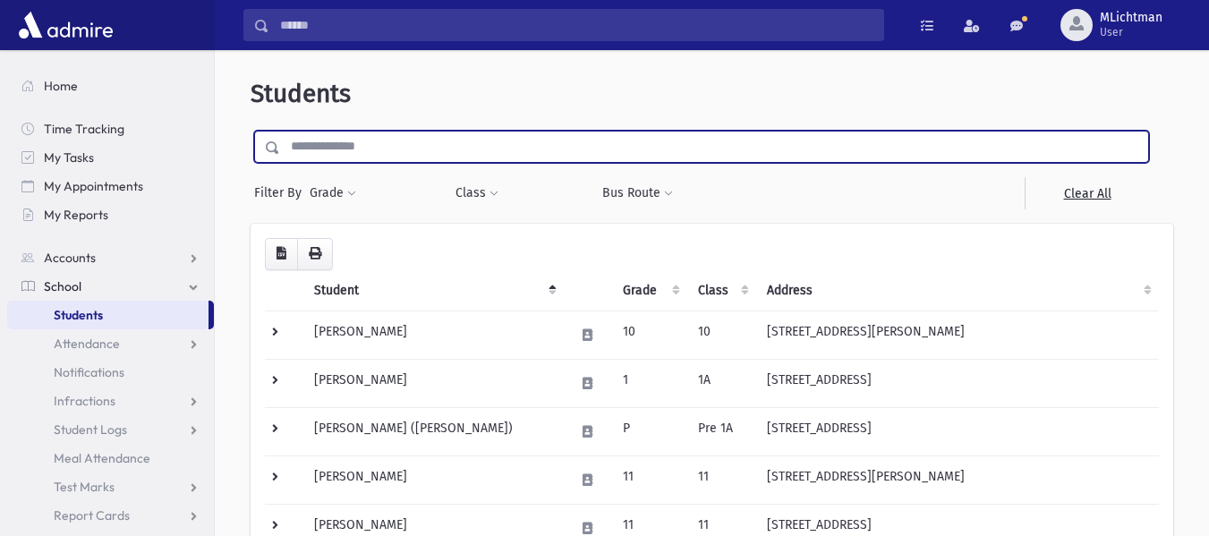  Describe the element at coordinates (281, 192) in the screenshot. I see `span: Filter By` at that location.